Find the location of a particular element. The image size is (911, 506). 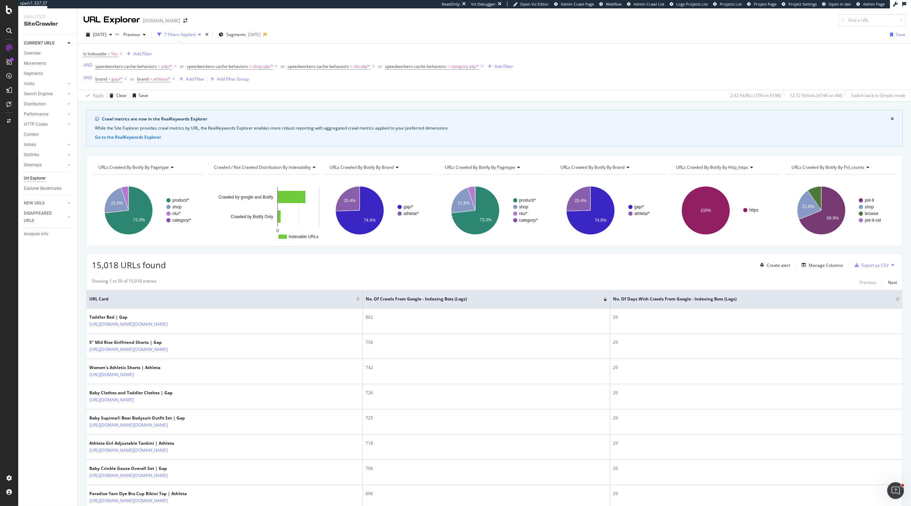

div: 706 is located at coordinates (486, 469).